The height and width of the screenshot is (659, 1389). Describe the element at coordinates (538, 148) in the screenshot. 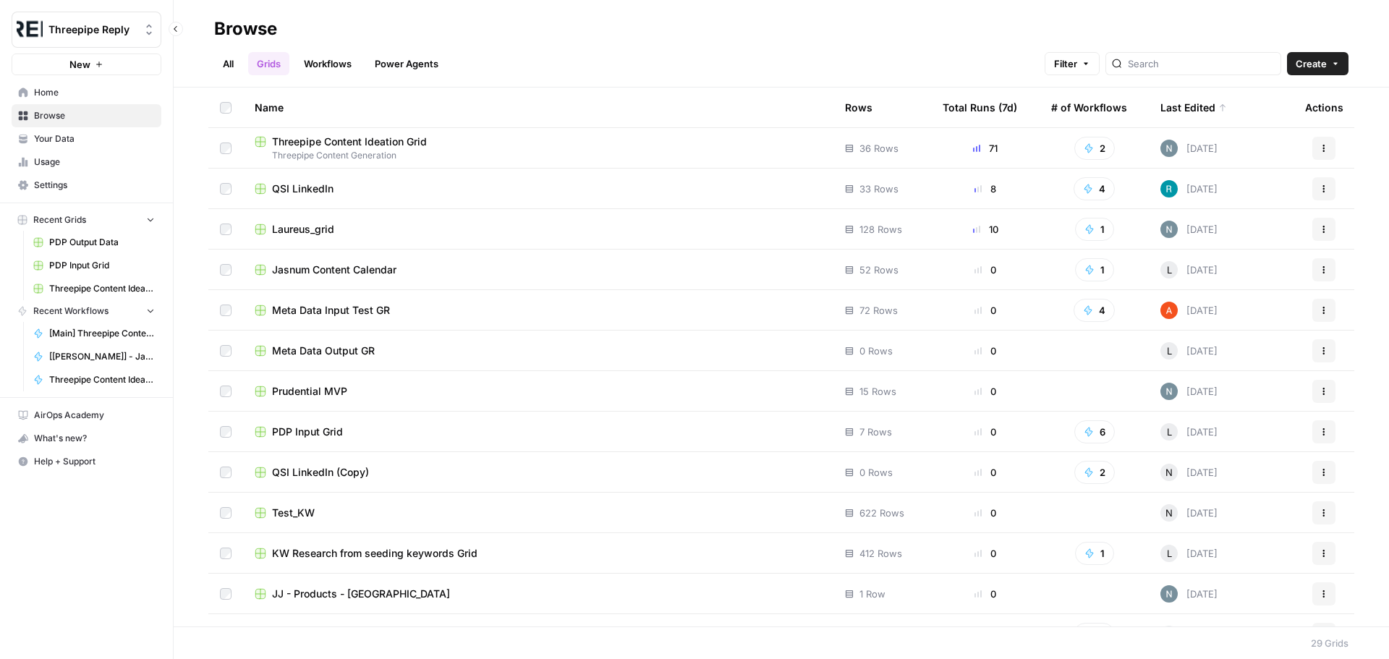

I see `a: Threepipe Content Ideation GridThreepipe Content Generation` at that location.